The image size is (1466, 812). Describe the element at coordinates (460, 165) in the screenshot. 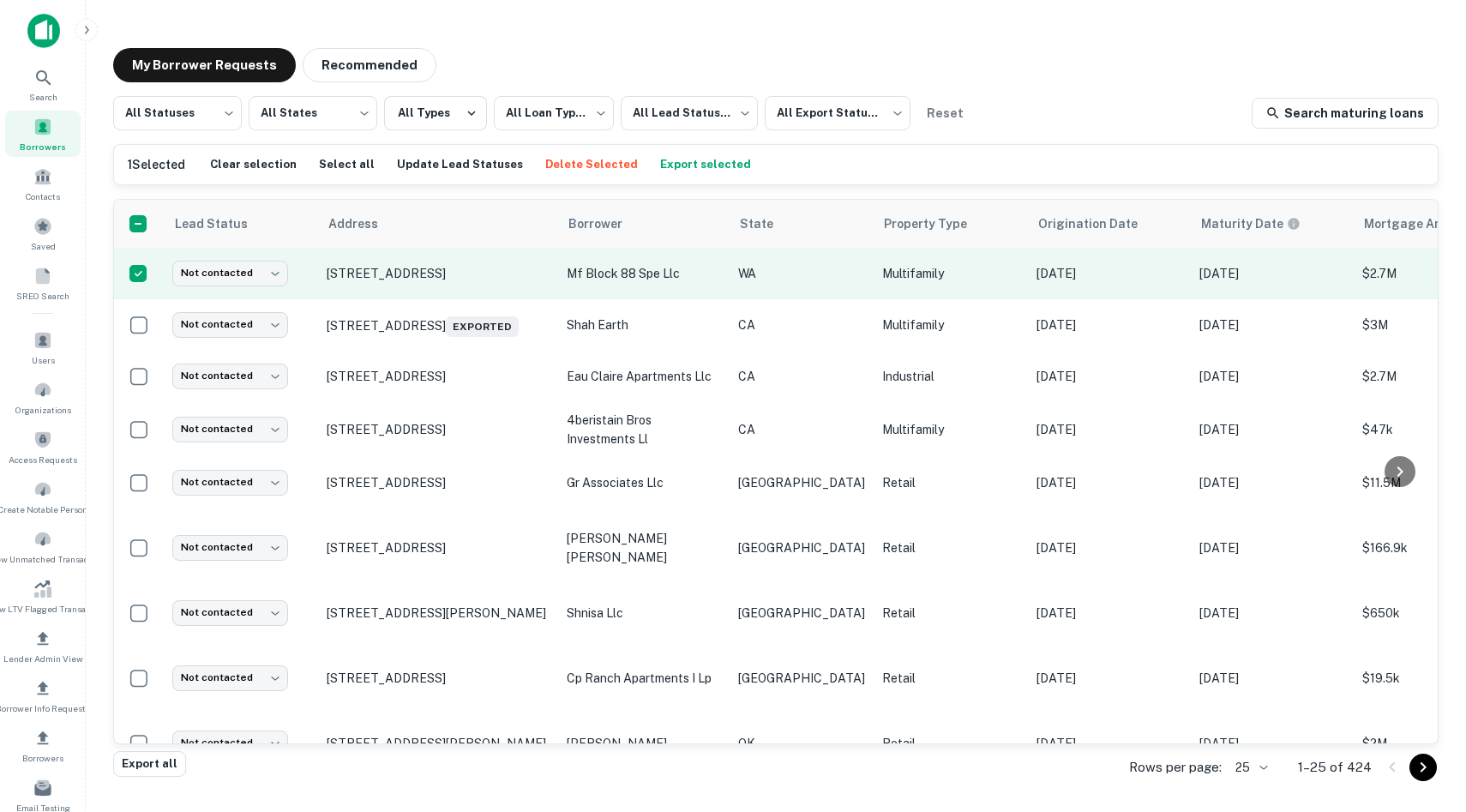

I see `button: Update Lead Statuses` at that location.